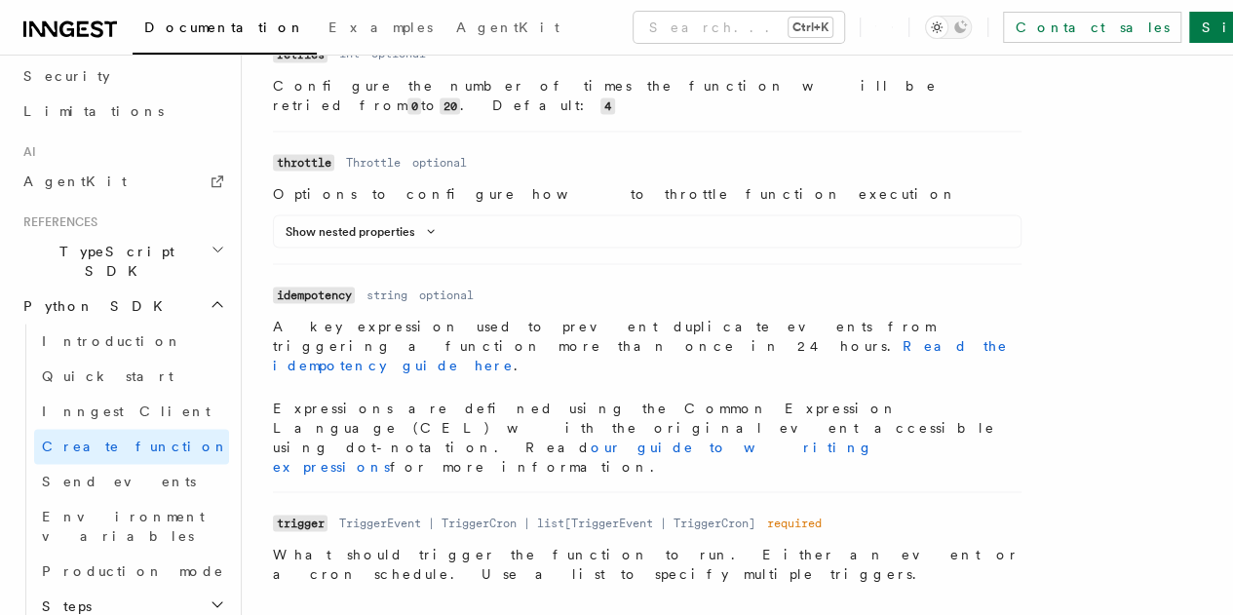 The image size is (1233, 615). Describe the element at coordinates (94, 111) in the screenshot. I see `span: Limitations` at that location.